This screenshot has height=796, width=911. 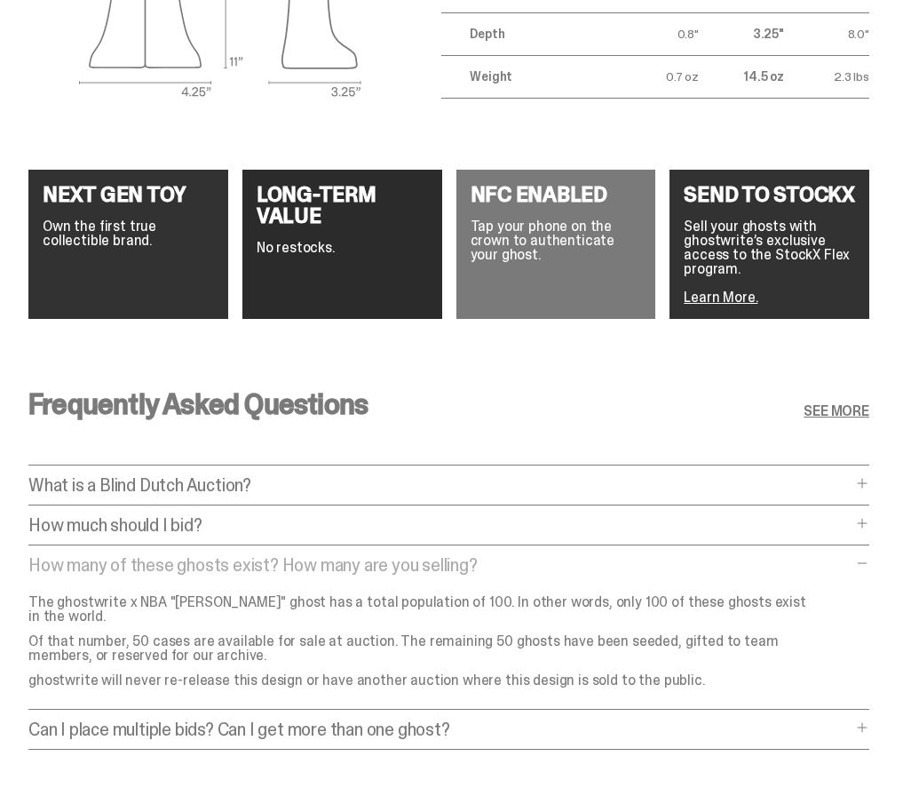 What do you see at coordinates (836, 411) in the screenshot?
I see `a: SEE MORE` at bounding box center [836, 411].